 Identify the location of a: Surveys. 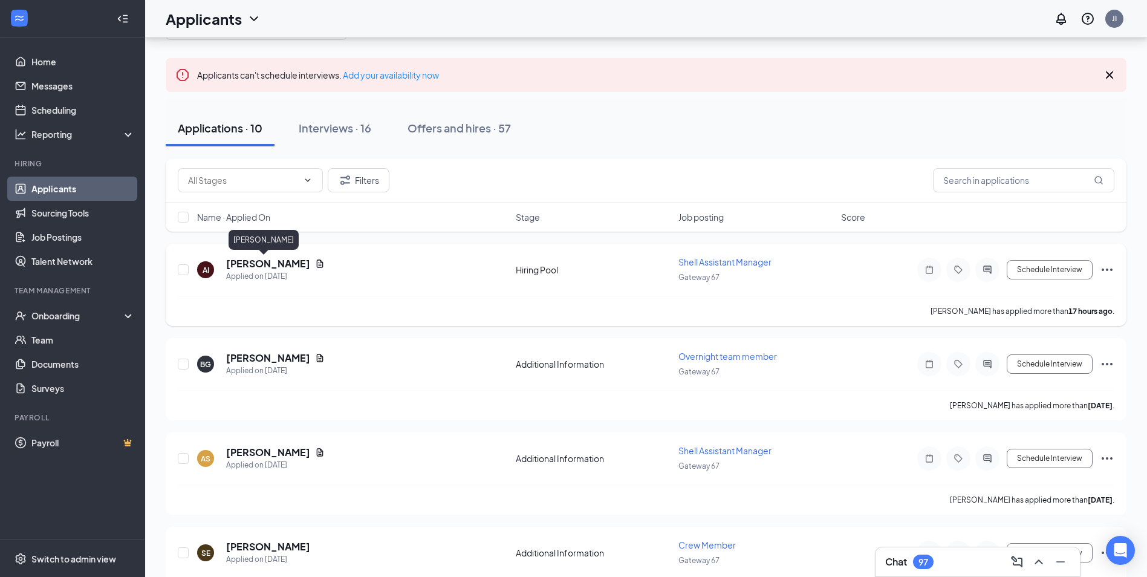
(83, 388).